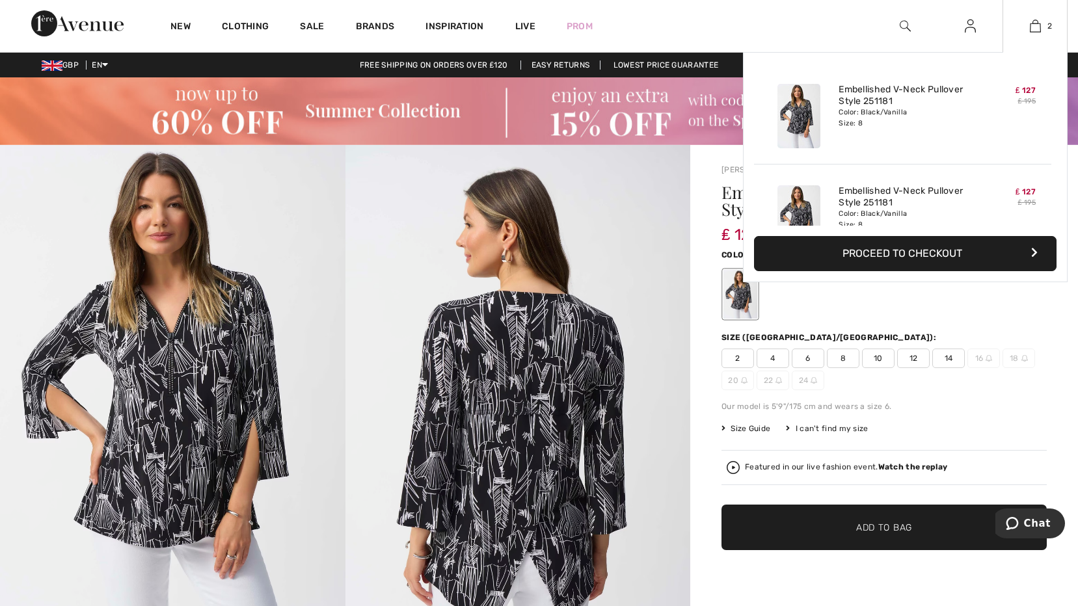  Describe the element at coordinates (580, 26) in the screenshot. I see `a: Prom` at that location.